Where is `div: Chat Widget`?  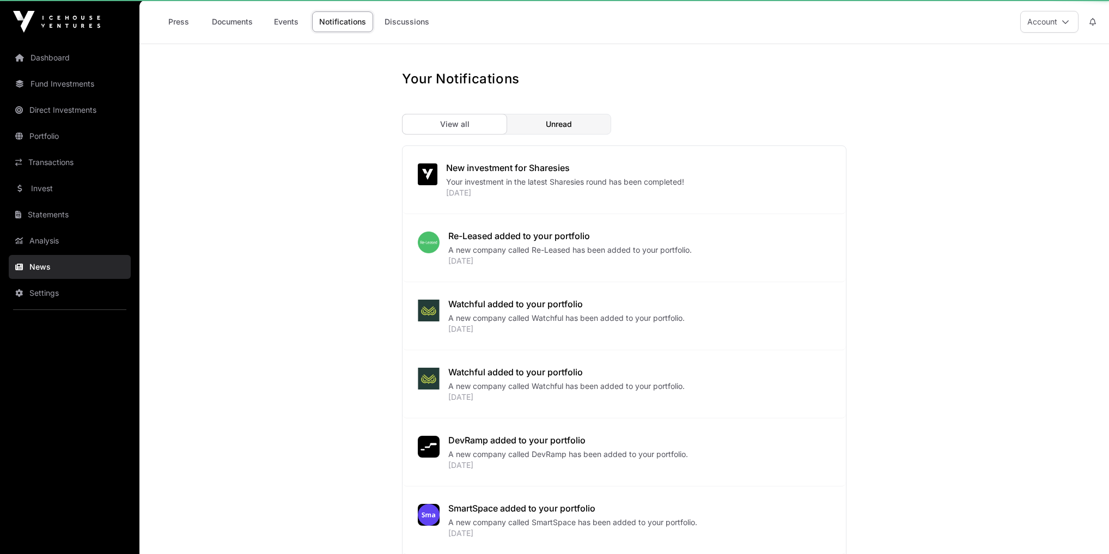
div: Chat Widget is located at coordinates (1082, 528).